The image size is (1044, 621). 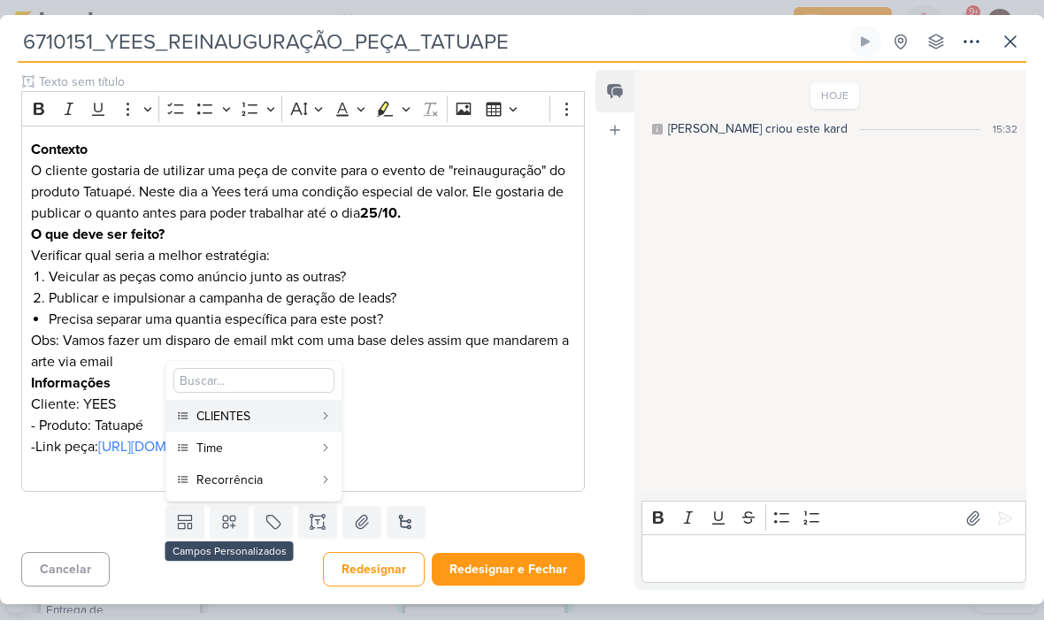 I want to click on p: Verificar qual seria a melhor estratégia:, so click(x=302, y=256).